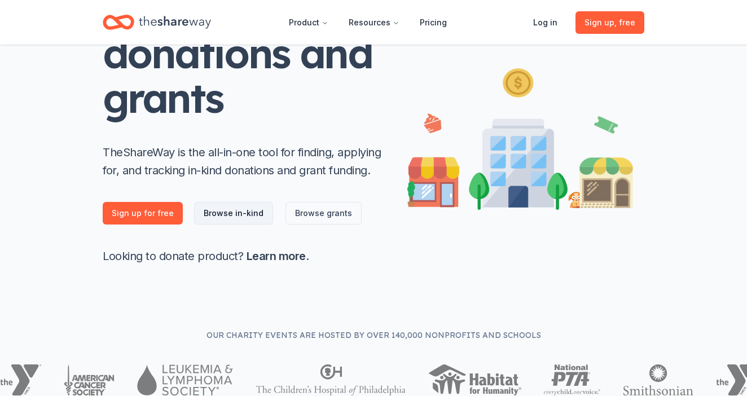 The image size is (747, 396). Describe the element at coordinates (610, 23) in the screenshot. I see `span: Sign up` at that location.